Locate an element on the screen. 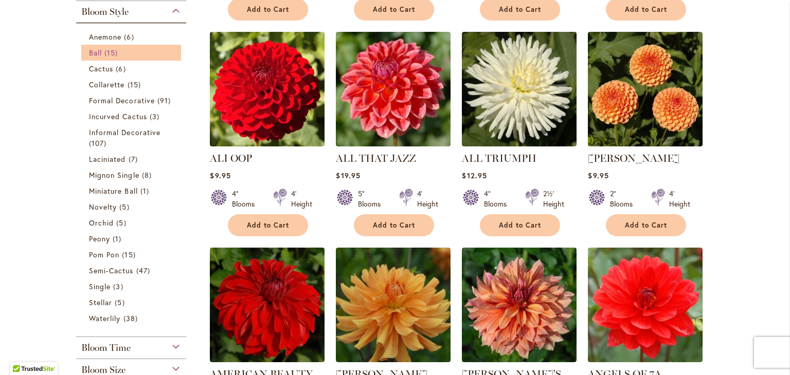 This screenshot has width=790, height=375. div: 5" Blooms is located at coordinates (372, 199).